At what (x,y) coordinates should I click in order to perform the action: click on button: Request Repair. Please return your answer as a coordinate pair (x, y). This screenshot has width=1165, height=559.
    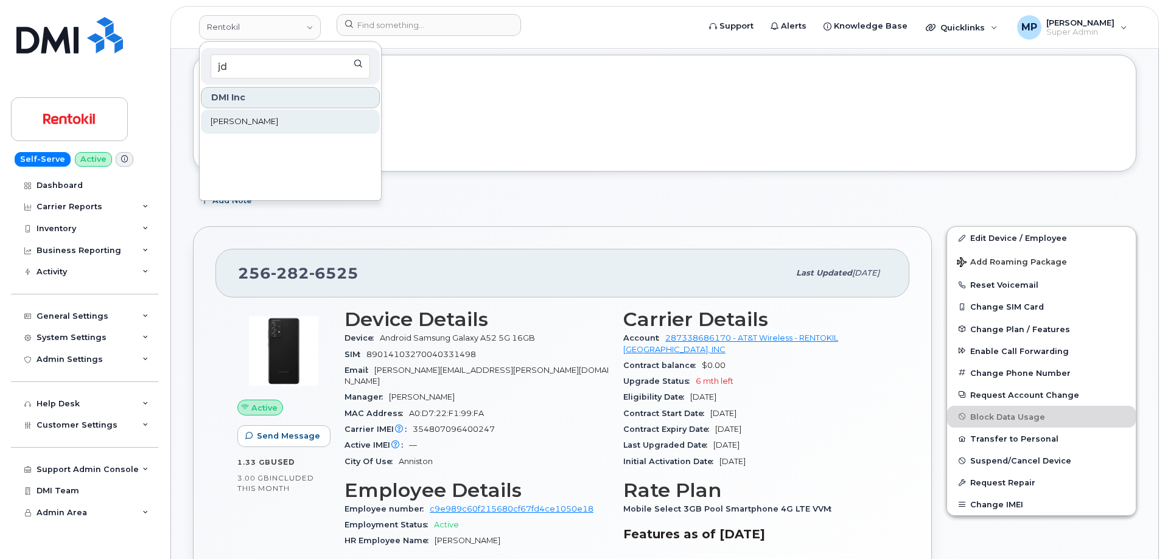
    Looking at the image, I should click on (1042, 483).